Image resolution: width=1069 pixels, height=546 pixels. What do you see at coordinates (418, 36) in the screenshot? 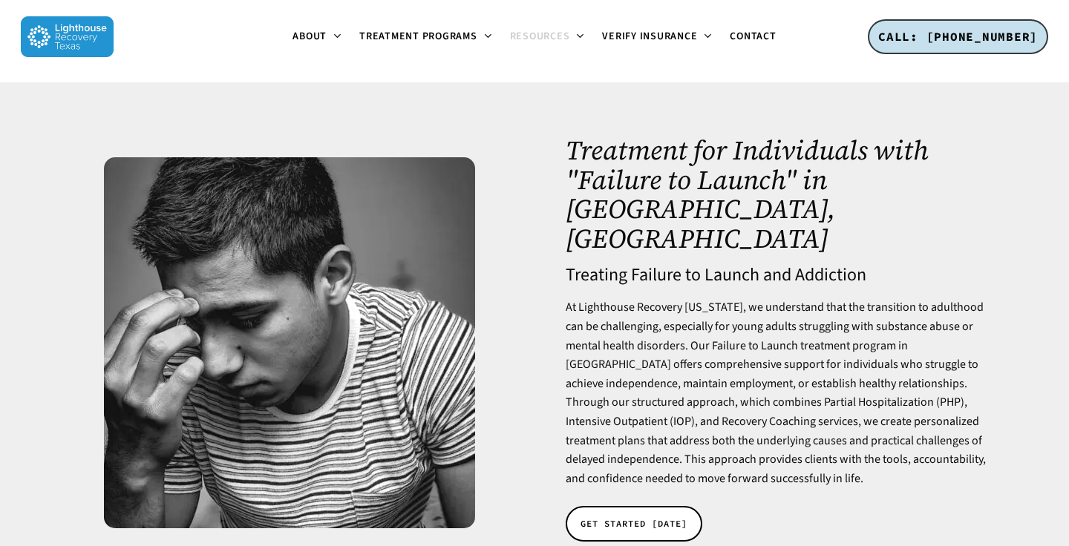
I see `span: Treatment Programs` at bounding box center [418, 36].